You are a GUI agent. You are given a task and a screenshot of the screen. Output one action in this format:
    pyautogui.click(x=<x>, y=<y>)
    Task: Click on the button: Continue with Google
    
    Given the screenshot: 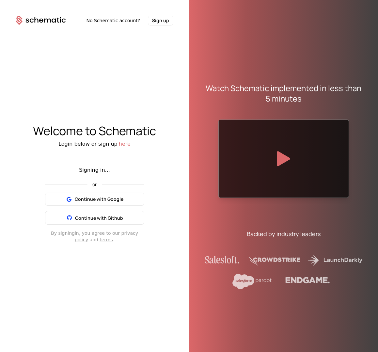 What is the action you would take?
    pyautogui.click(x=95, y=199)
    